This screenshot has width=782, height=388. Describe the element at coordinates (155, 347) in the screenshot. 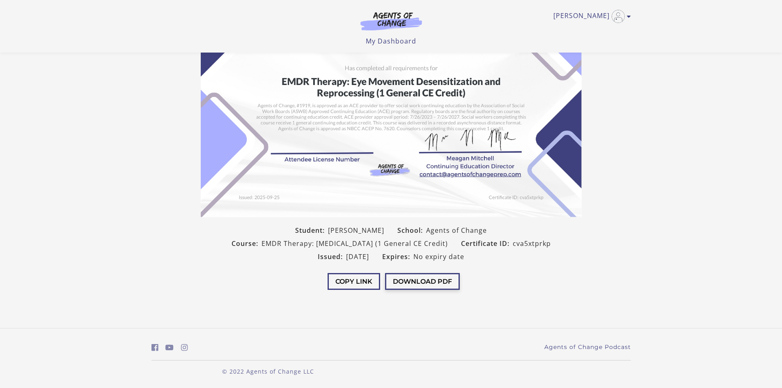

I see `i: https://www.facebook.com/groups/aswbtestprep (Open in a new window)` at that location.